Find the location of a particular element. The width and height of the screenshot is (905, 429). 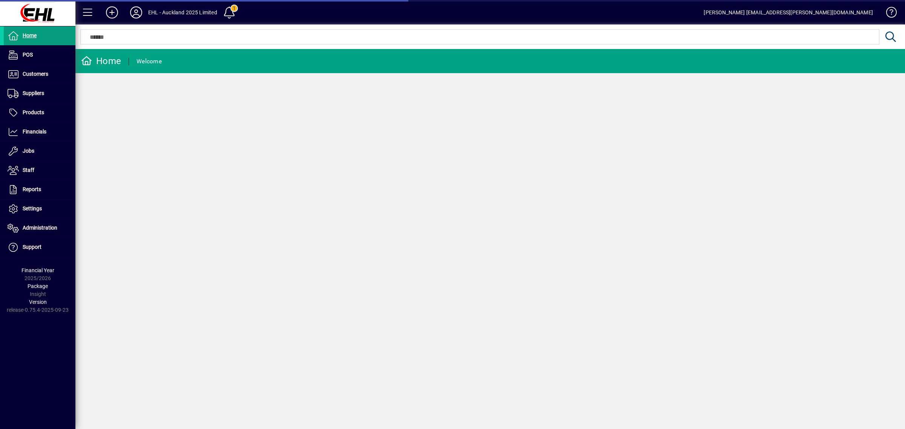

a: Products is located at coordinates (40, 113).